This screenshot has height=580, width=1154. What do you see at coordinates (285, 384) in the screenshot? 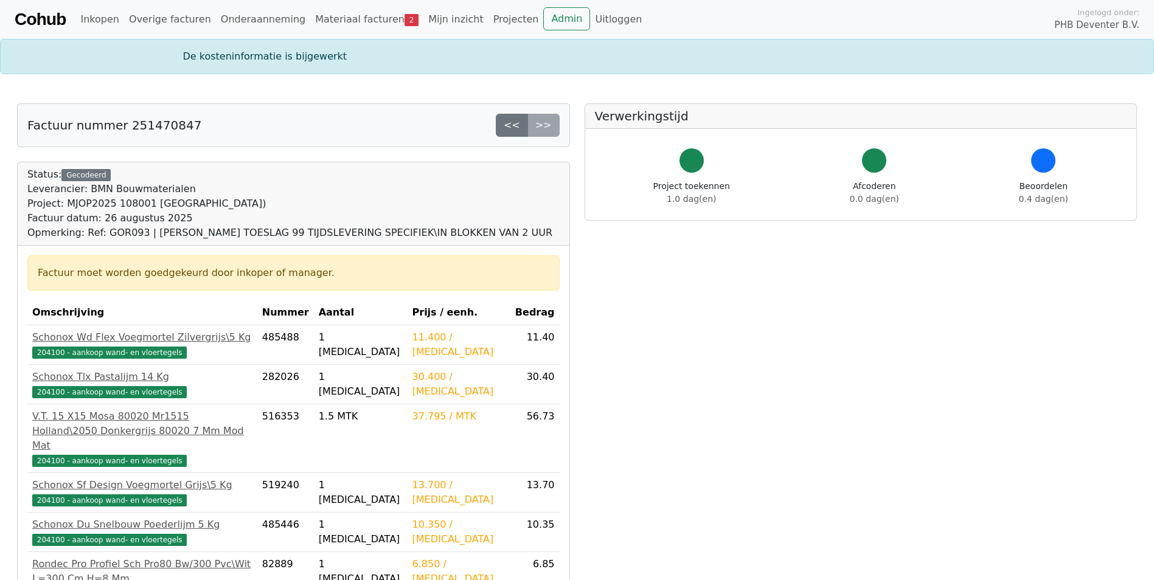
I see `td: 282026` at bounding box center [285, 384].